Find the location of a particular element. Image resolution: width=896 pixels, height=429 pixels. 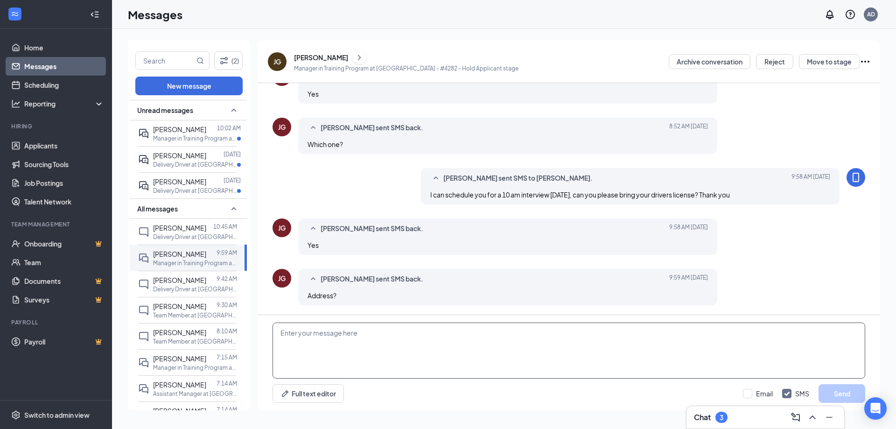

div: Reporting is located at coordinates (64, 104).